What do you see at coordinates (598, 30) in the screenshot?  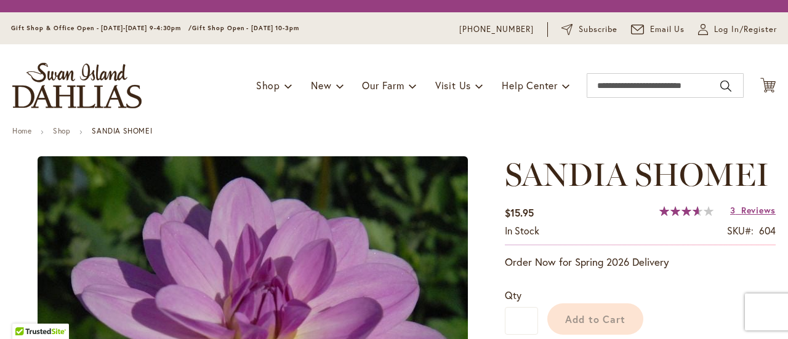 I see `span: Subscribe` at bounding box center [598, 30].